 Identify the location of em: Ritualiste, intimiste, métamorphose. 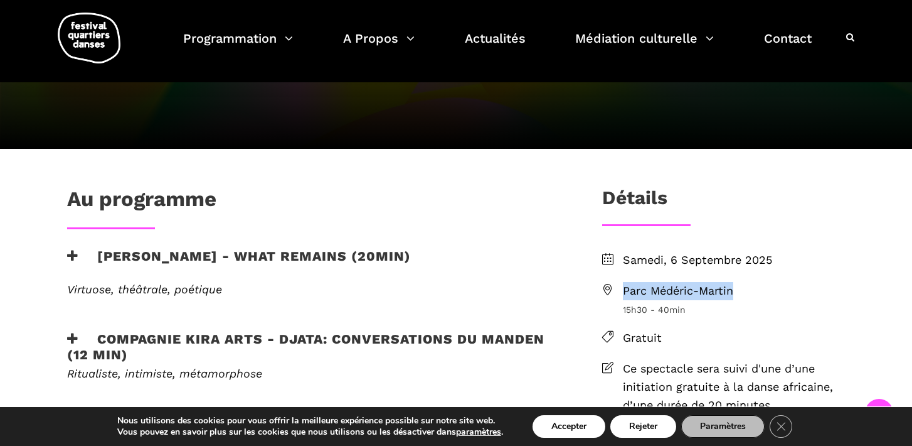
(164, 373).